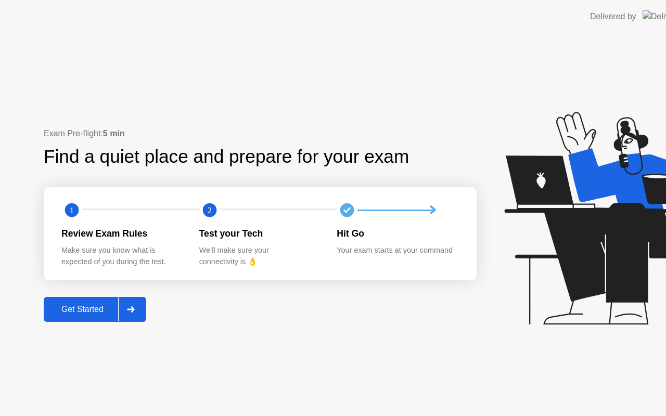 The width and height of the screenshot is (666, 416). What do you see at coordinates (259, 233) in the screenshot?
I see `div: Test your Tech` at bounding box center [259, 233].